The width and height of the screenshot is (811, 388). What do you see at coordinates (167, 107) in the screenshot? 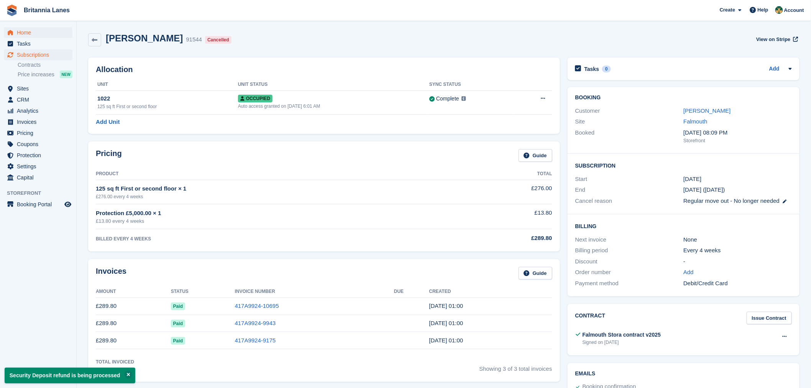
I see `div: 125 sq ft First or second floor` at bounding box center [167, 107].